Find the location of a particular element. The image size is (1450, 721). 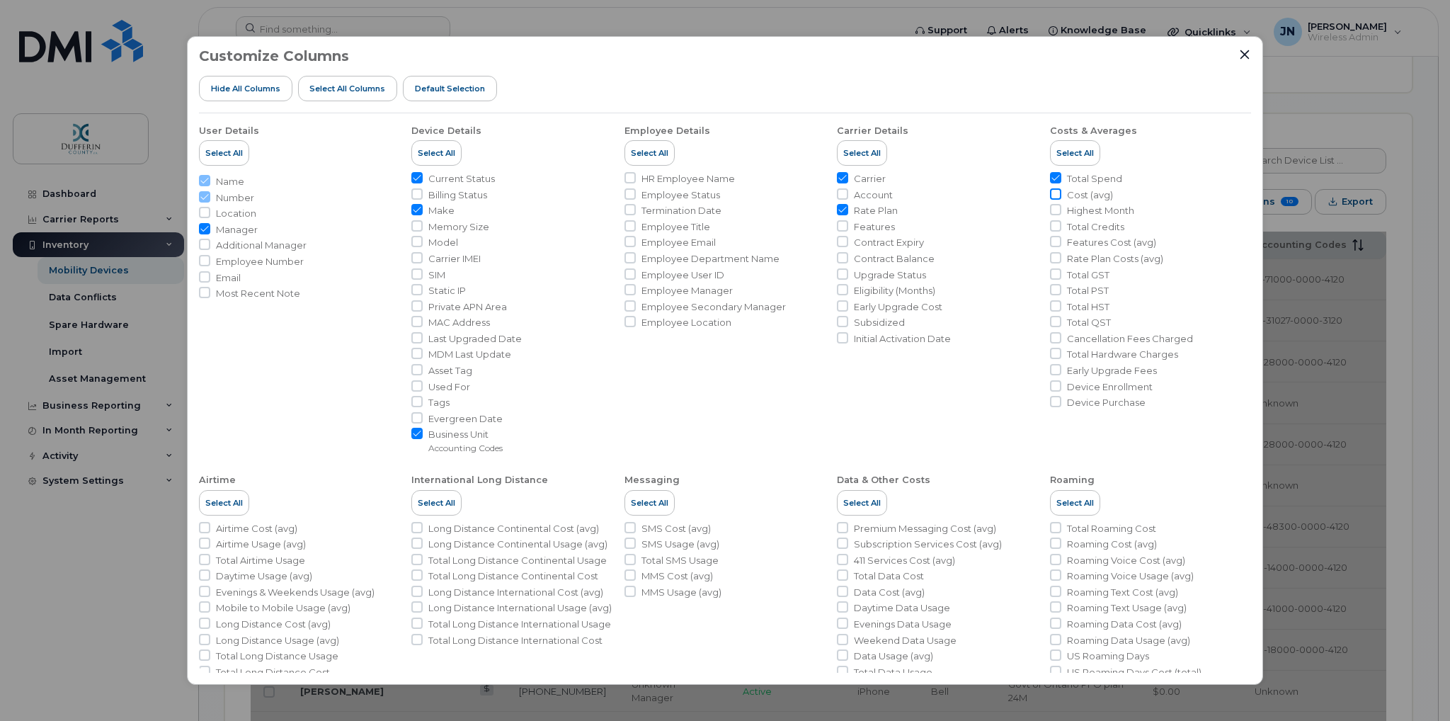

span: Long Distance Usage (avg) is located at coordinates (277, 640).